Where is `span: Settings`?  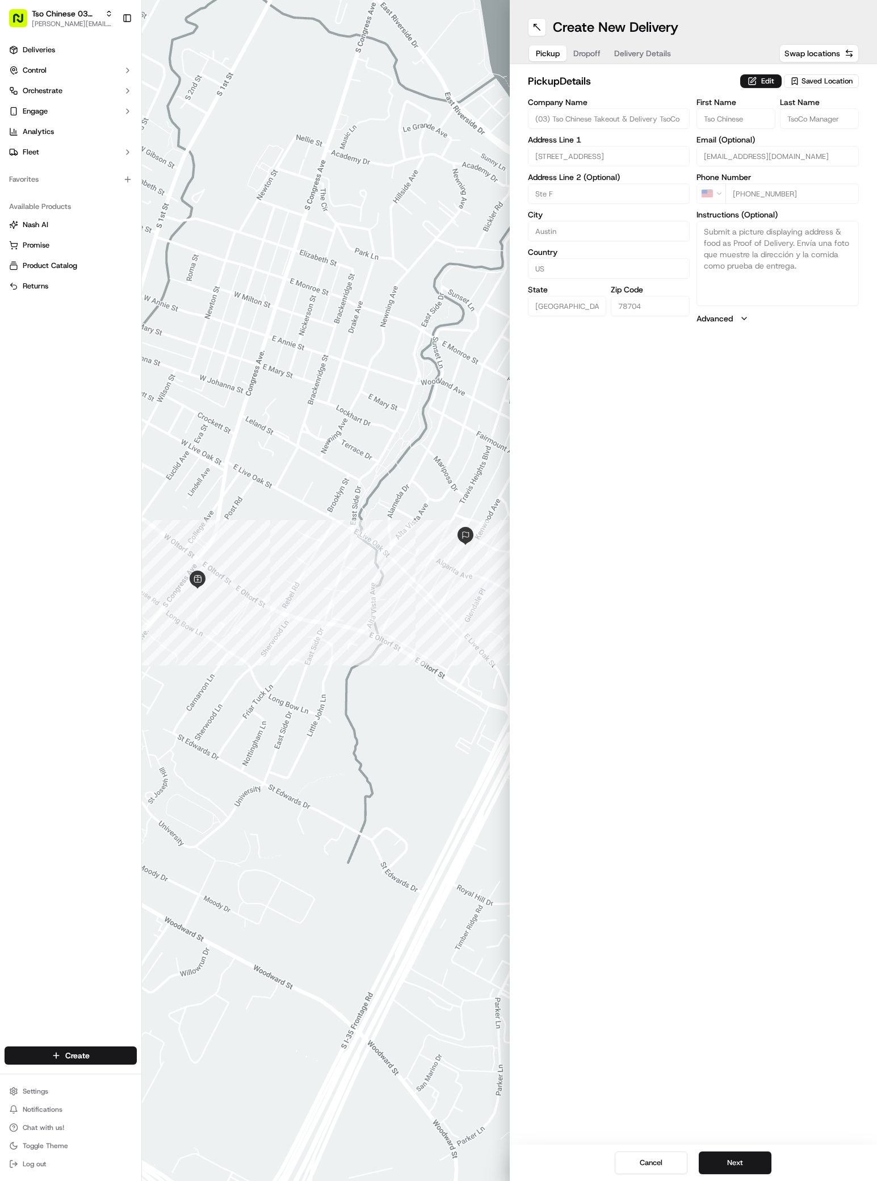
span: Settings is located at coordinates (35, 1091).